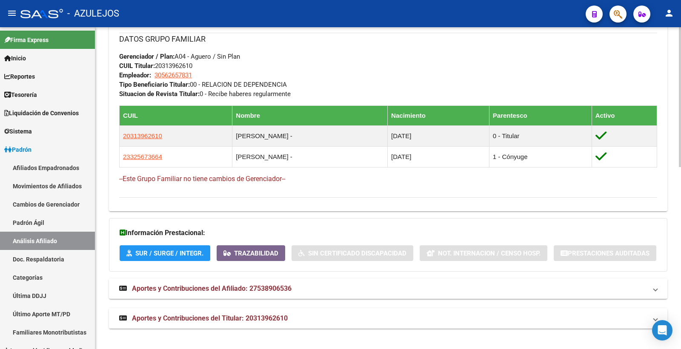  Describe the element at coordinates (540, 115) in the screenshot. I see `th: Parentesco` at that location.